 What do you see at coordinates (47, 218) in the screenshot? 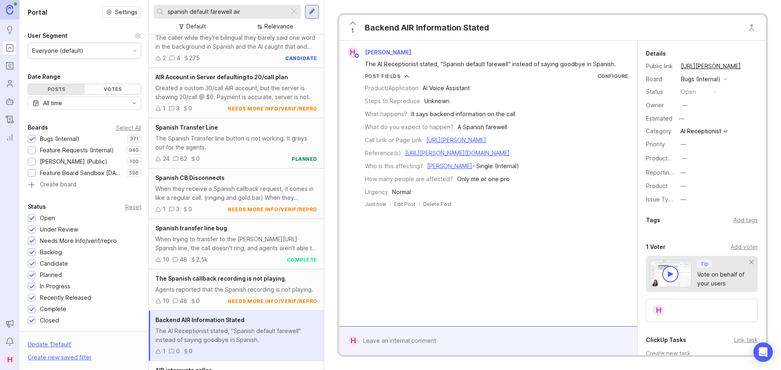
I see `div: Open` at bounding box center [47, 218].